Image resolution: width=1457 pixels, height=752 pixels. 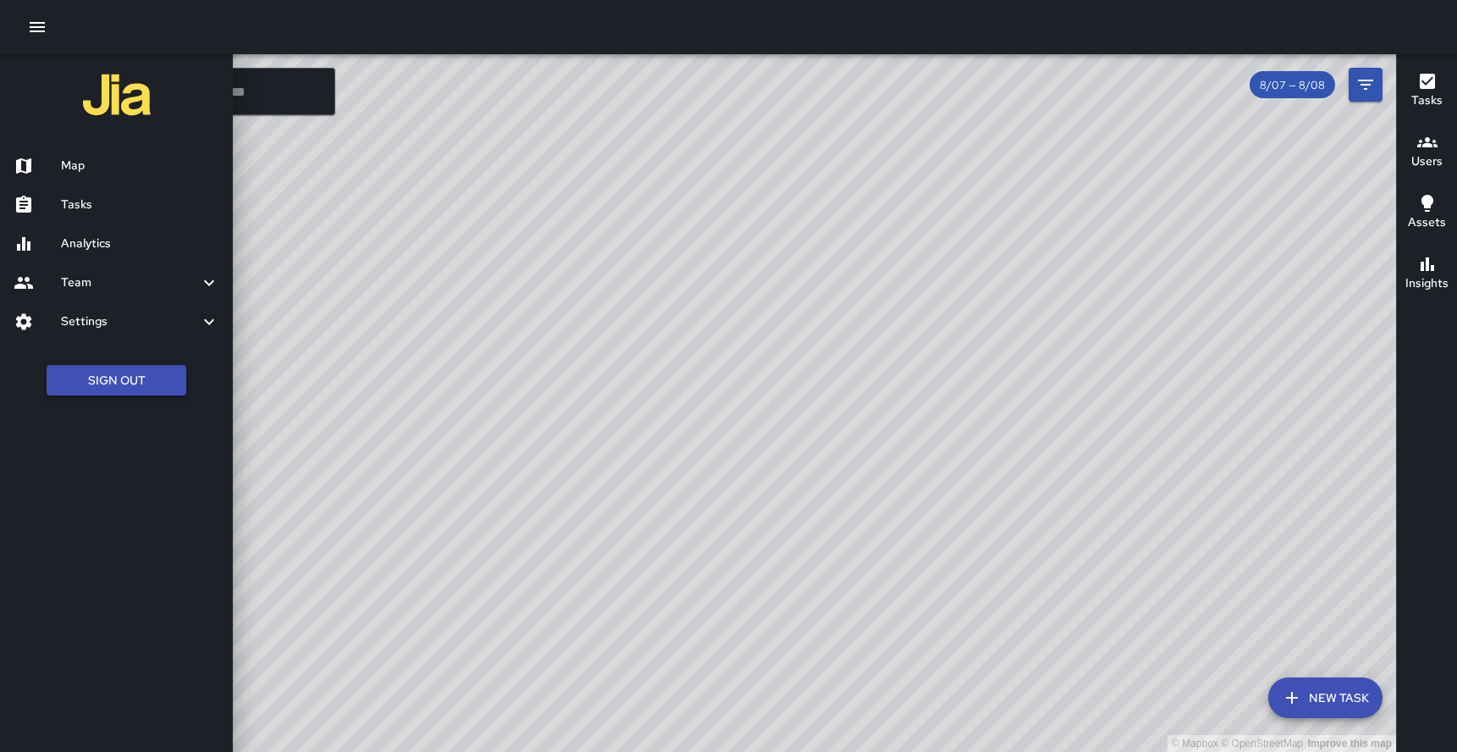 What do you see at coordinates (140, 244) in the screenshot?
I see `h6: Analytics` at bounding box center [140, 244].